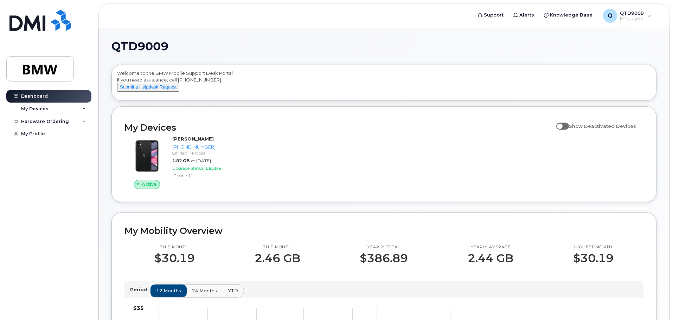 This screenshot has width=673, height=320. Describe the element at coordinates (602, 126) in the screenshot. I see `span: Show Deactivated Devices` at that location.